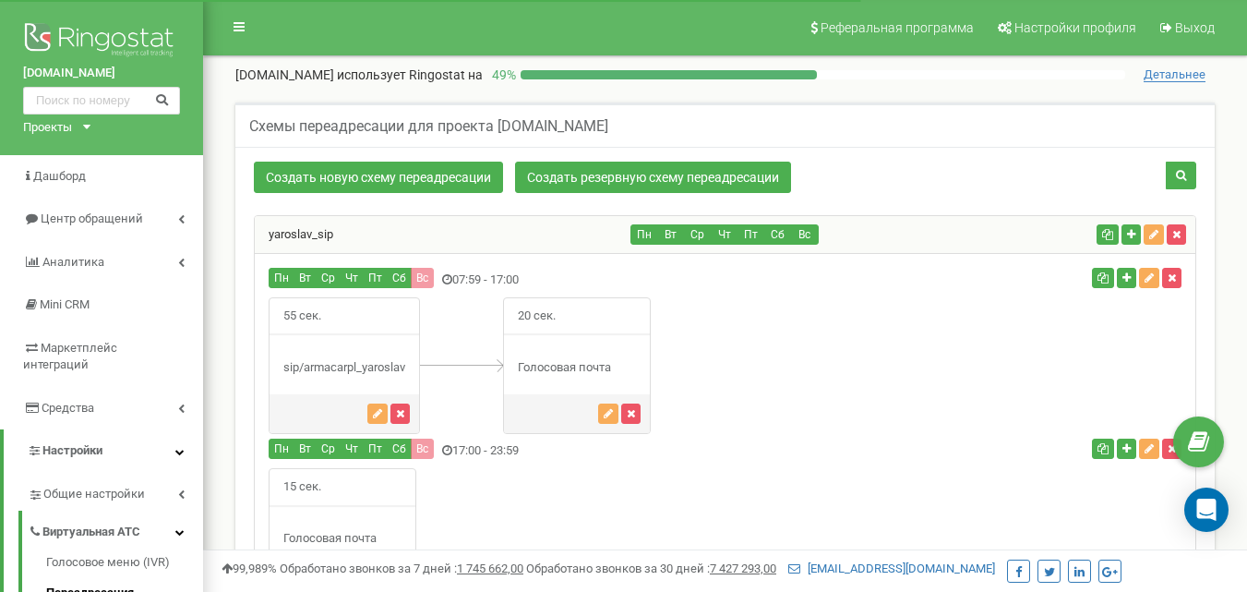 The image size is (1247, 592). I want to click on button: Поиск схемы переадресации, so click(1181, 175).